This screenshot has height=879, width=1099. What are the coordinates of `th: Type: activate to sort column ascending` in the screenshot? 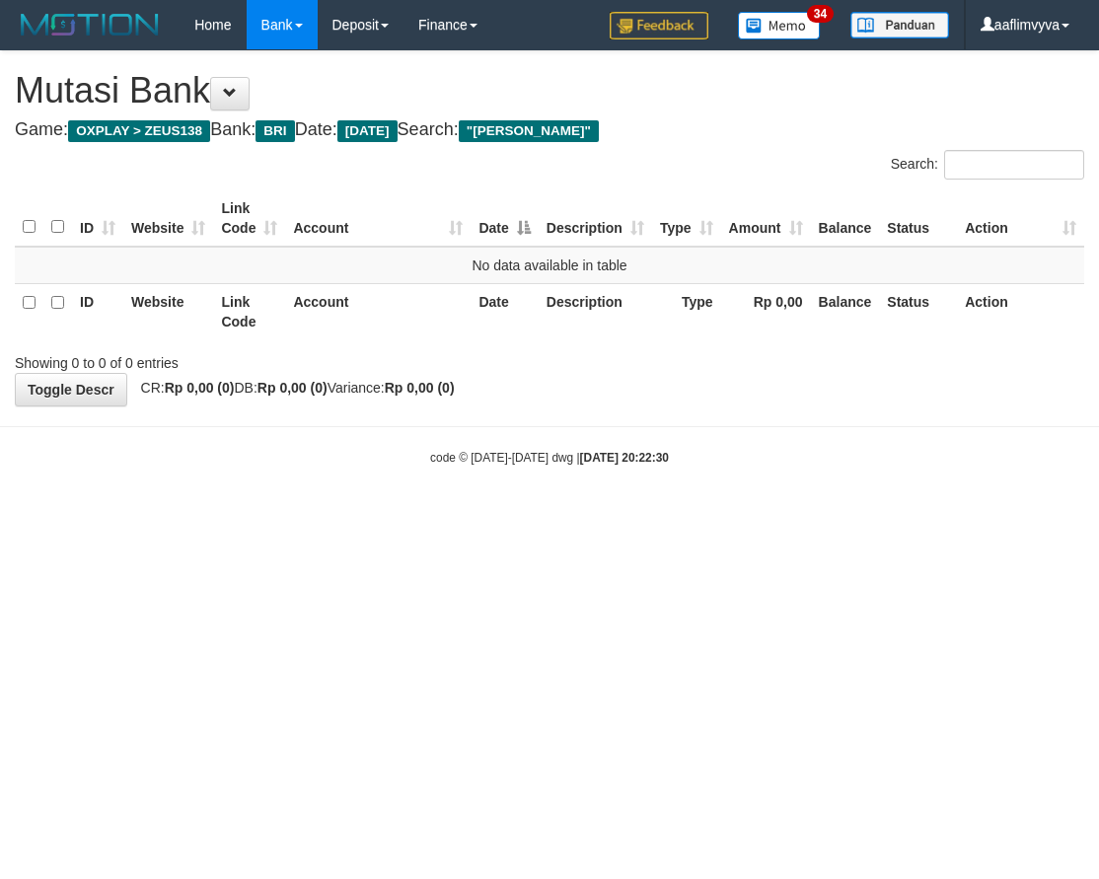 It's located at (687, 218).